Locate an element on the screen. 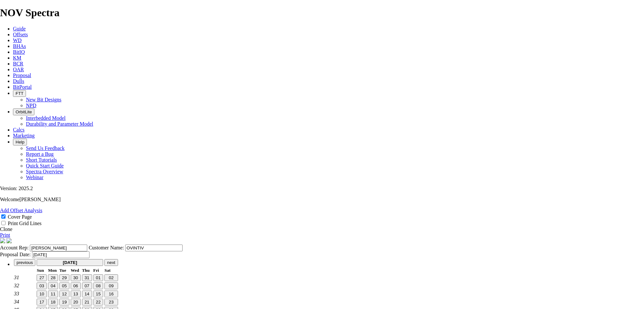 Image resolution: width=620 pixels, height=309 pixels. button: 12 is located at coordinates (64, 294).